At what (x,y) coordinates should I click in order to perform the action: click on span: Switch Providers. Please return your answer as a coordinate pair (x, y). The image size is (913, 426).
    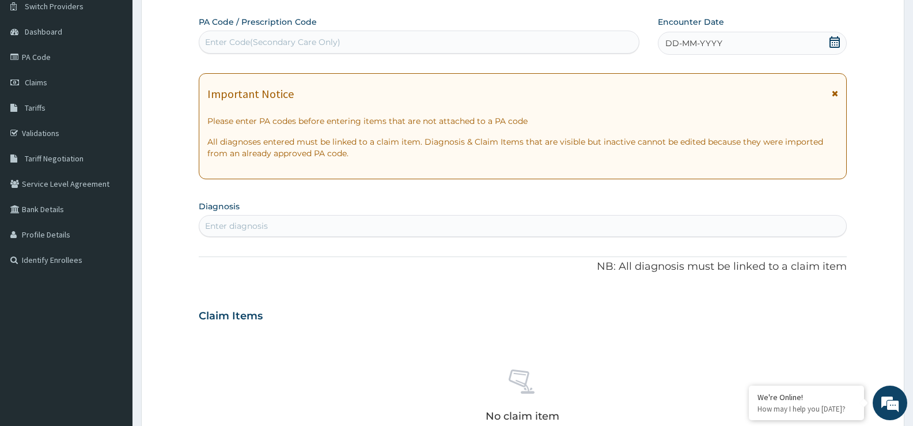
    Looking at the image, I should click on (54, 6).